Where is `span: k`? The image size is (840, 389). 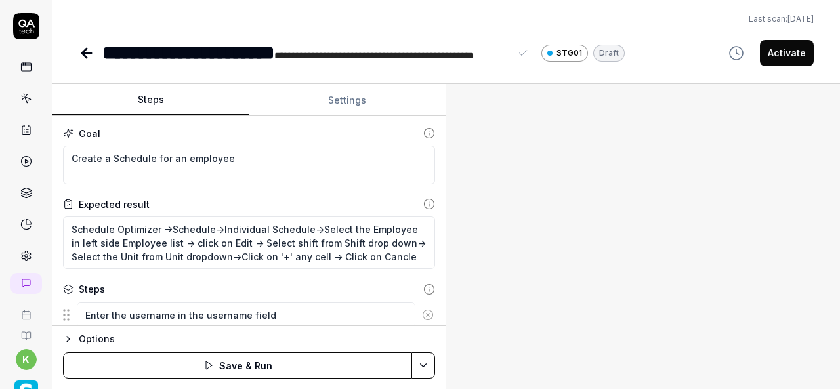 span: k is located at coordinates (26, 359).